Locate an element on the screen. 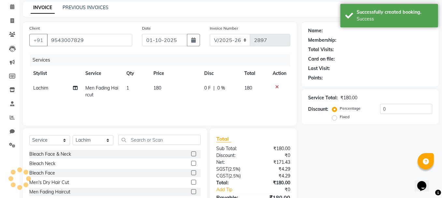  div: Card on file: is located at coordinates (321, 59).